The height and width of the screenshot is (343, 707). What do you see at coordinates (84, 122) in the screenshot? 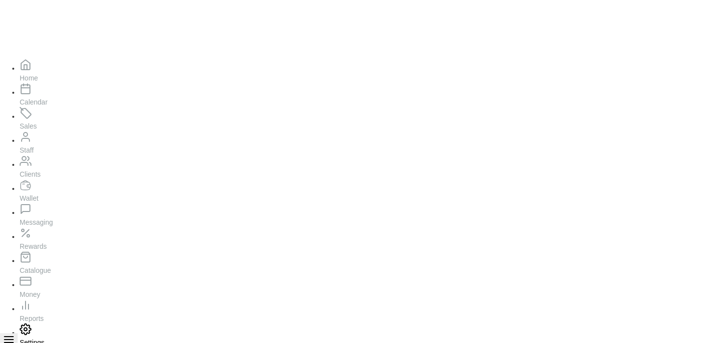
I see `a: Sales` at bounding box center [84, 122].